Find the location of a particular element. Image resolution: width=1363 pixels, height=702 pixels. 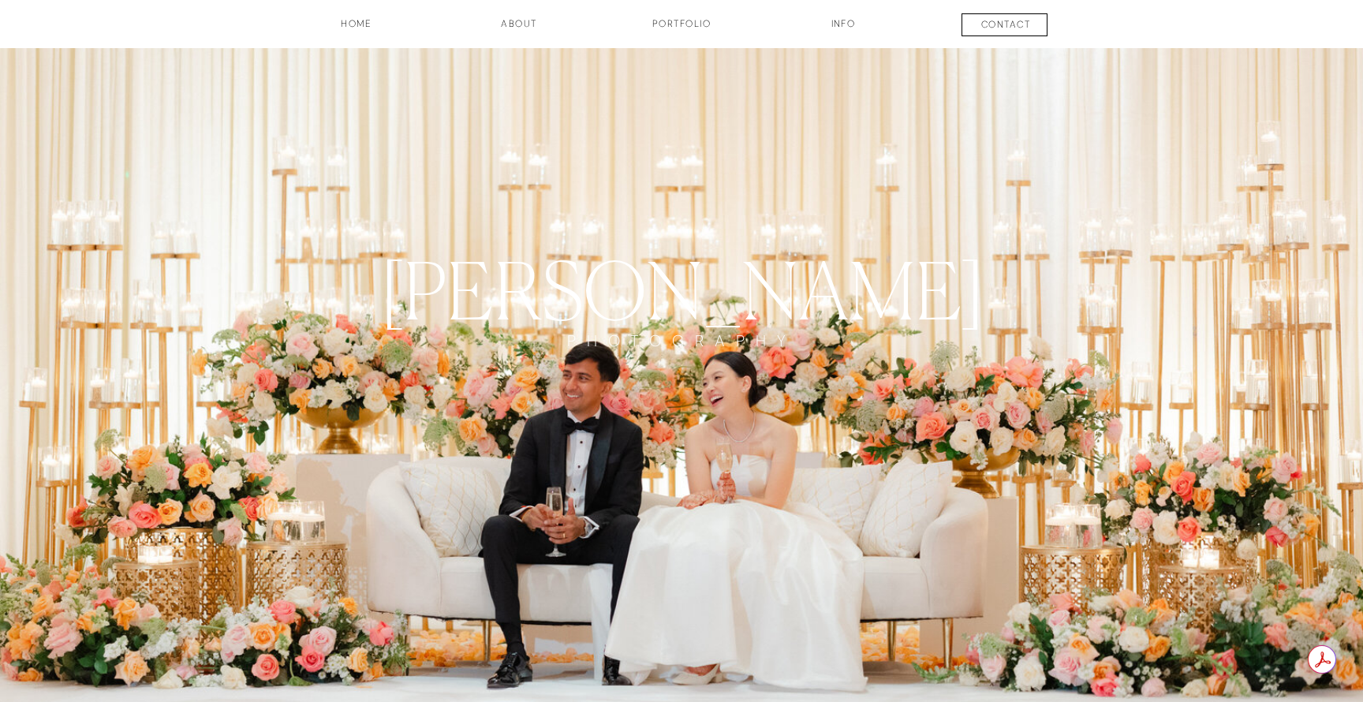

a: INFO is located at coordinates (843, 30).